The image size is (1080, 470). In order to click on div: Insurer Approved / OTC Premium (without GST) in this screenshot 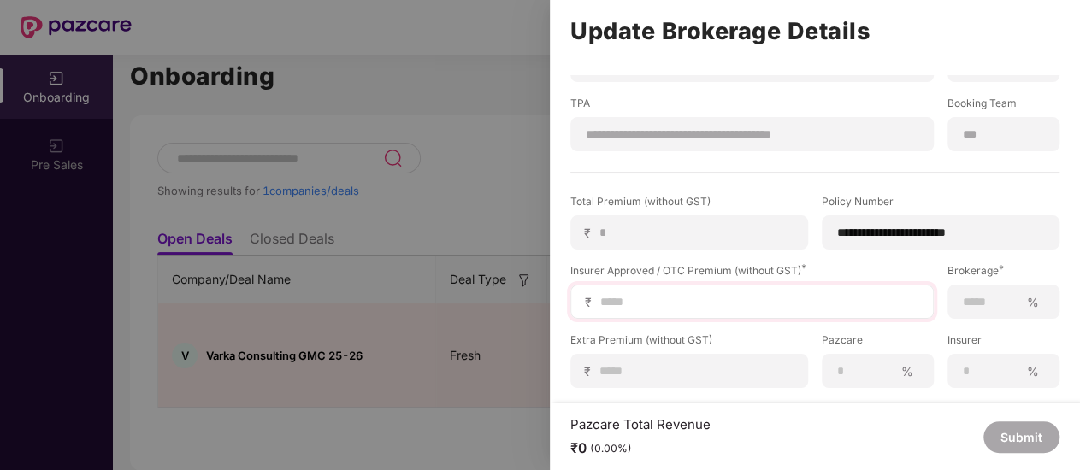, I will do `click(752, 270)`.